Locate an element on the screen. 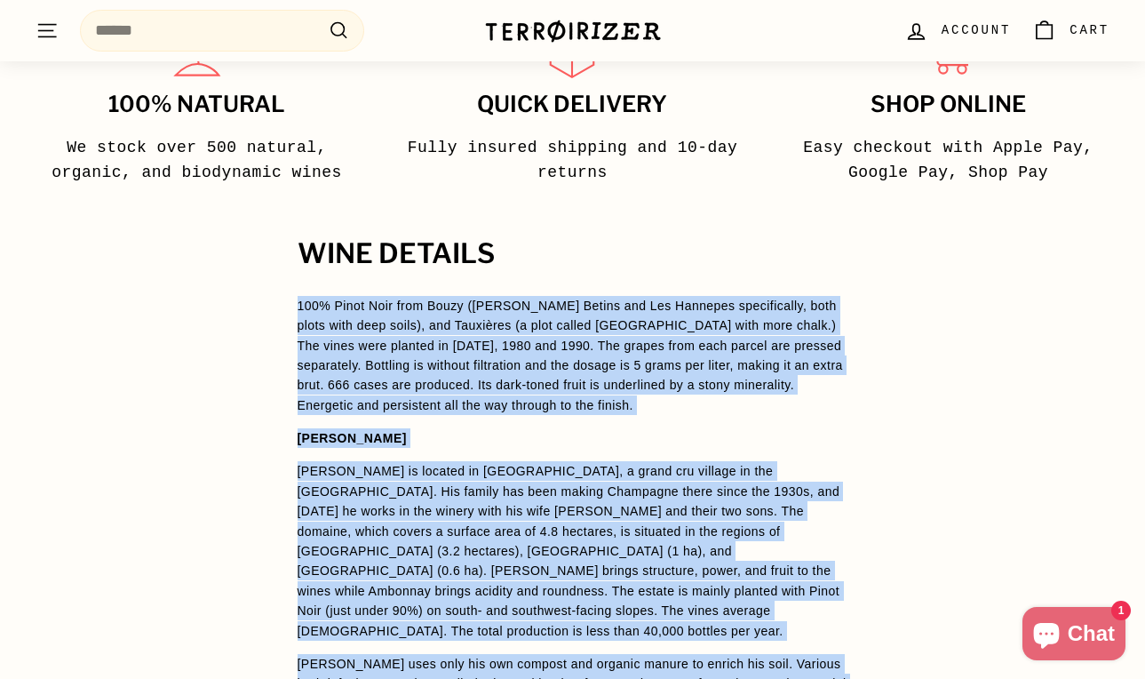 The width and height of the screenshot is (1145, 679). a: Cart is located at coordinates (1071, 30).